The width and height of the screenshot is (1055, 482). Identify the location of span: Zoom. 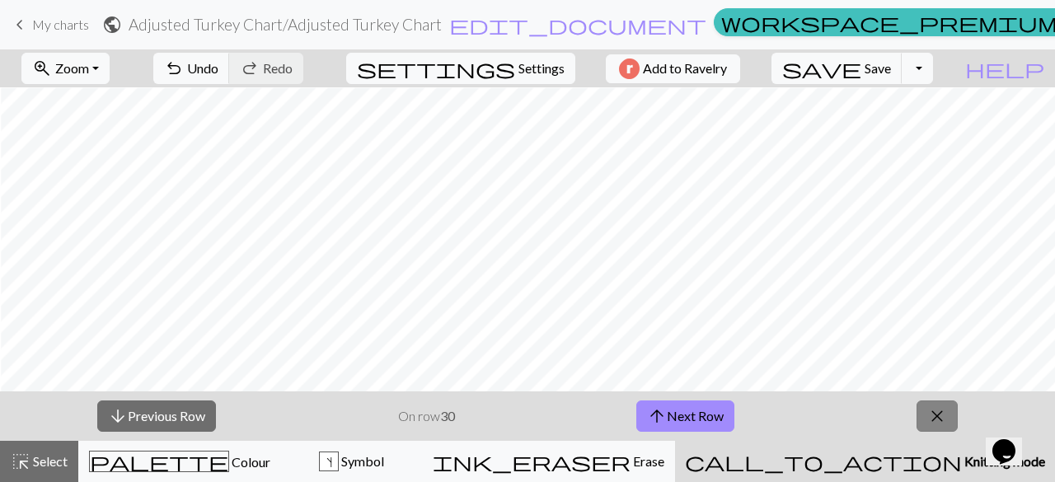
(72, 68).